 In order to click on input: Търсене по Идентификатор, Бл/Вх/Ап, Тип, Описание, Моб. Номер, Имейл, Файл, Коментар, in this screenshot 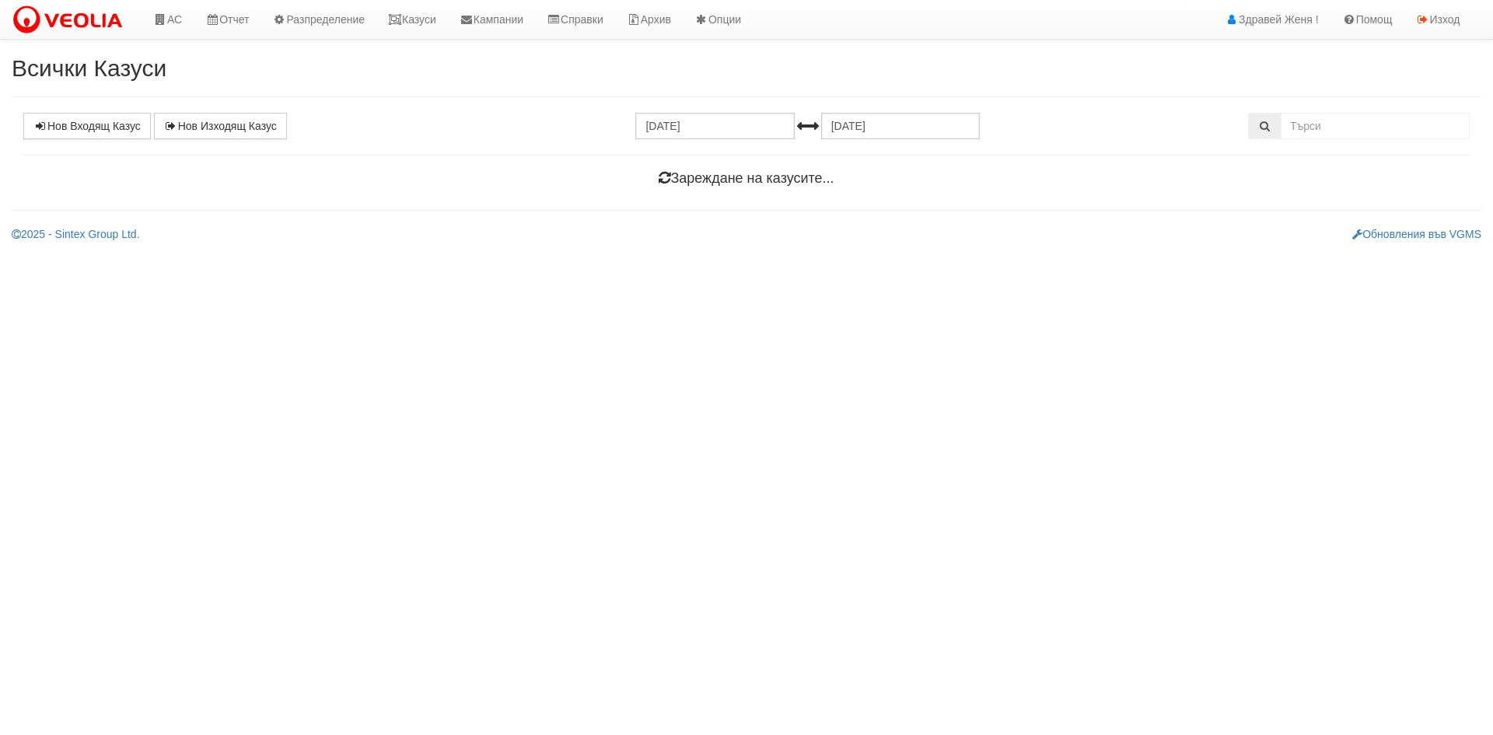, I will do `click(1375, 126)`.